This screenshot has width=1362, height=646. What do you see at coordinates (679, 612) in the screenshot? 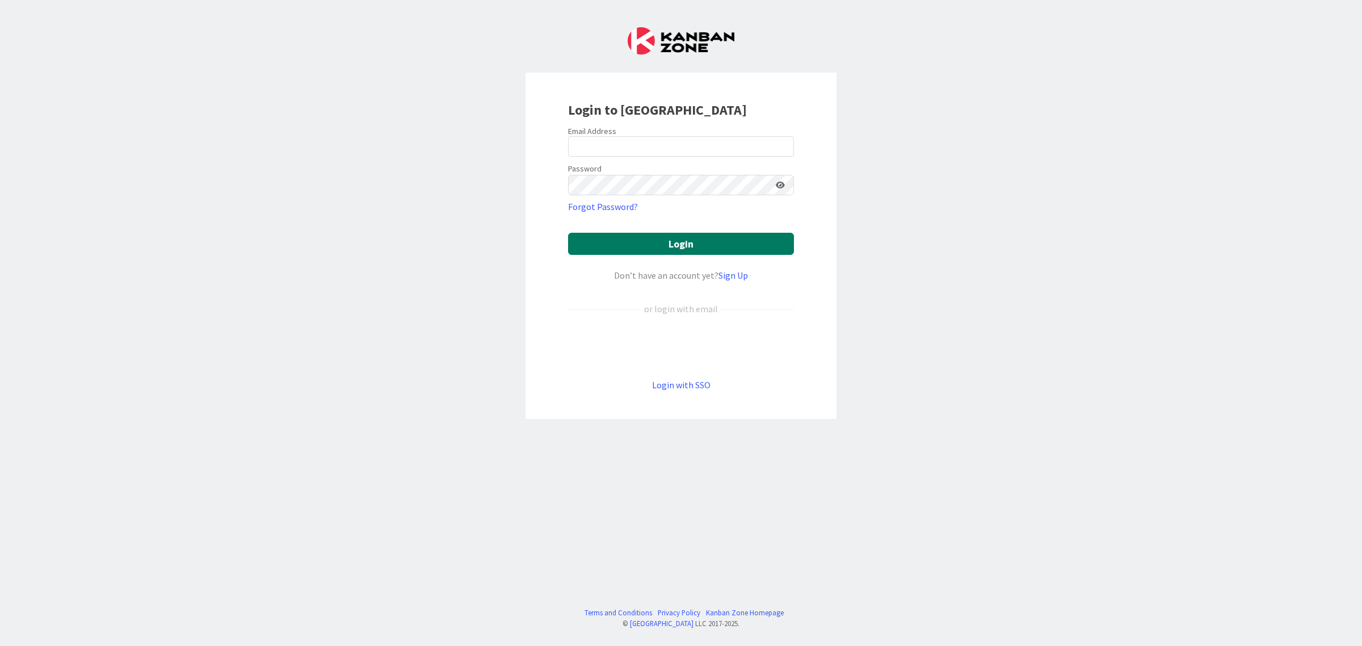
I see `a: Privacy Policy` at bounding box center [679, 612].